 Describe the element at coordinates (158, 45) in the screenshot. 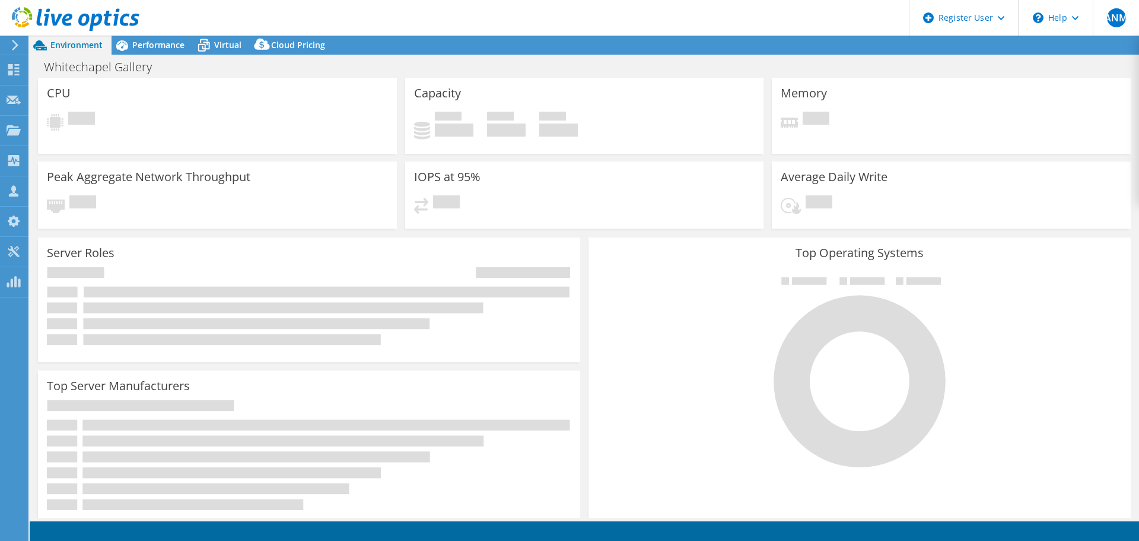

I see `span: Performance` at that location.